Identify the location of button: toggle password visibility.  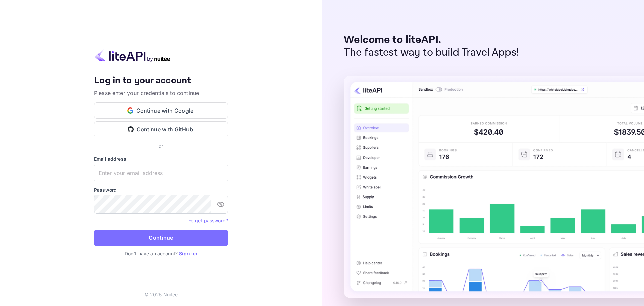
(221, 204).